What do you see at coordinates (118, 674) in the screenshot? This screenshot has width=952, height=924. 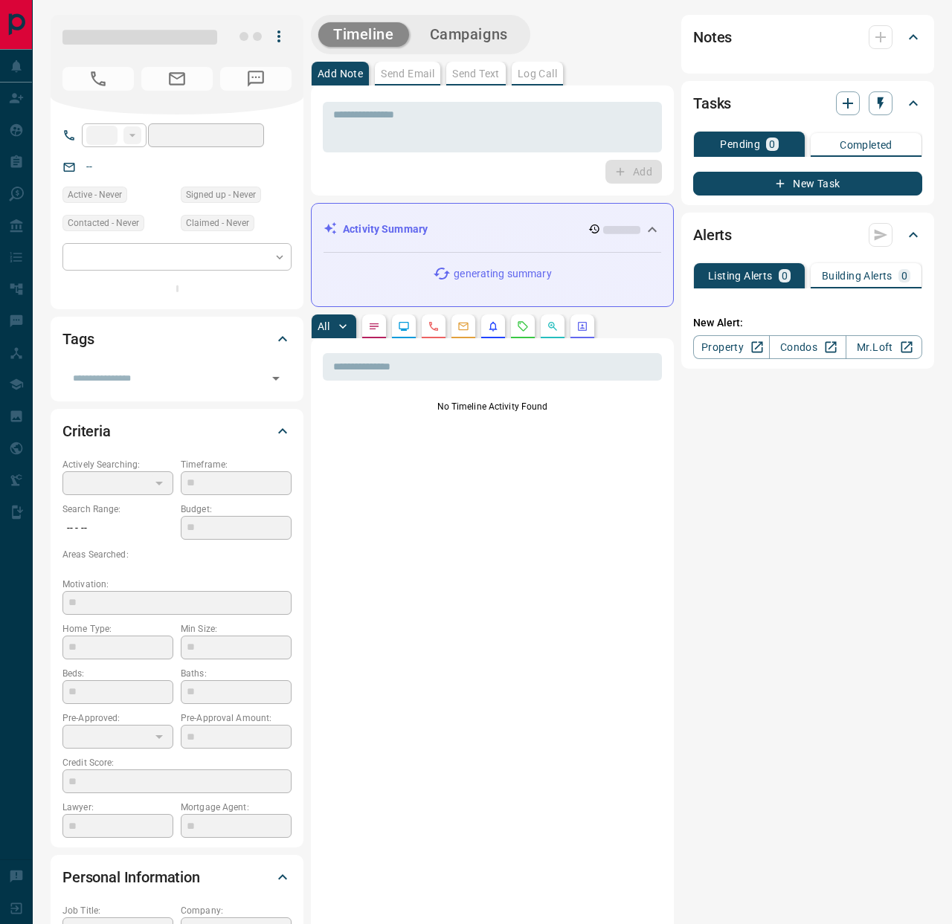 I see `p: Beds:` at bounding box center [118, 674].